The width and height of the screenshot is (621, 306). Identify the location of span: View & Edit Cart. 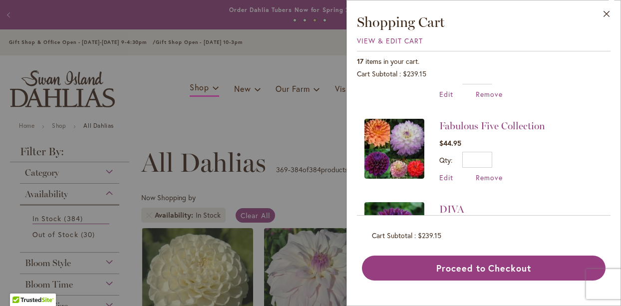
(390, 40).